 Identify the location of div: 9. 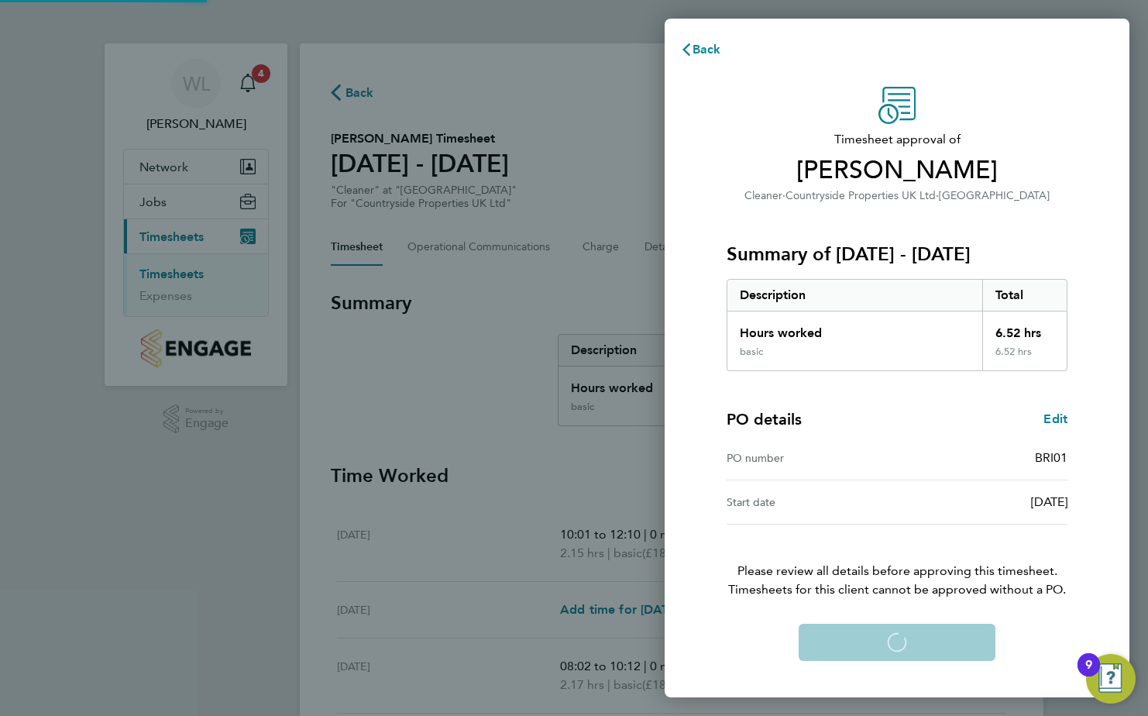
(1088, 674).